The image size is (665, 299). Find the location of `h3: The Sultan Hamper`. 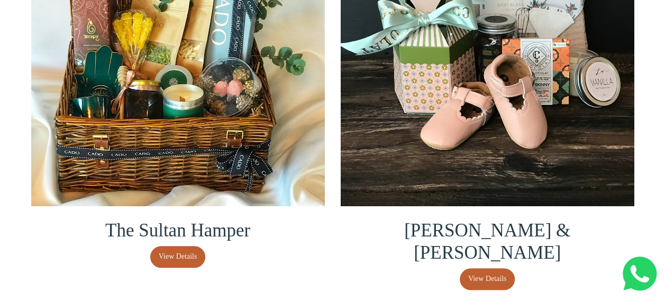

h3: The Sultan Hamper is located at coordinates (178, 230).